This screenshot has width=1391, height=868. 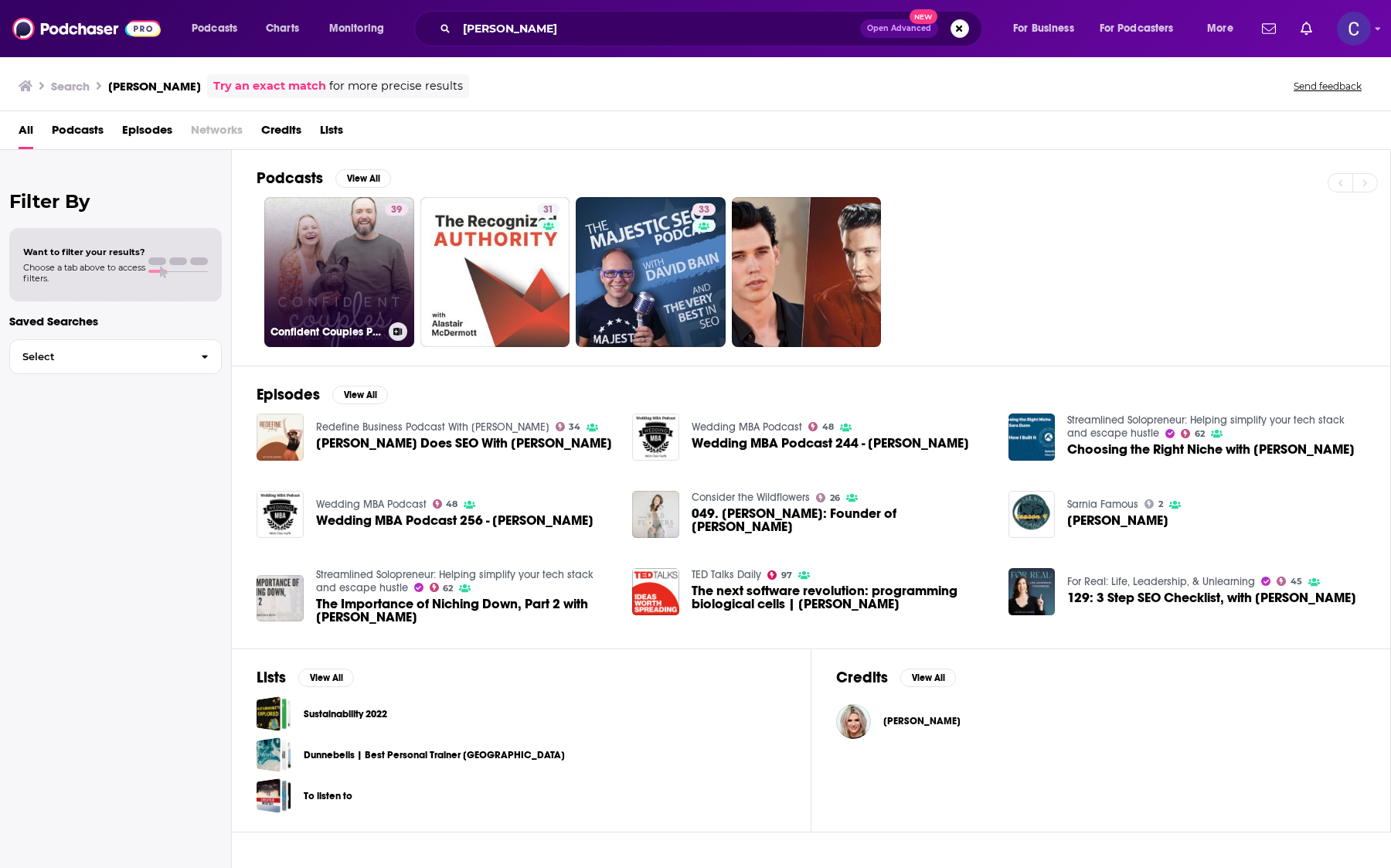 I want to click on span: Monitoring, so click(x=356, y=29).